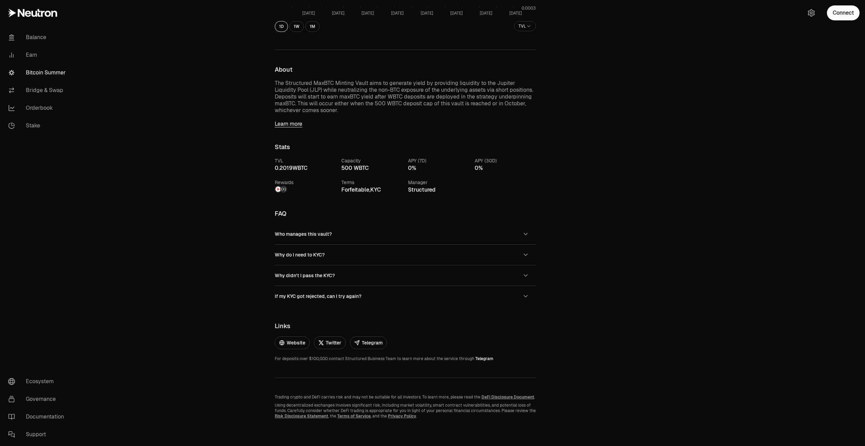 This screenshot has width=865, height=446. Describe the element at coordinates (405, 255) in the screenshot. I see `button: Why do I need to KYC?` at that location.